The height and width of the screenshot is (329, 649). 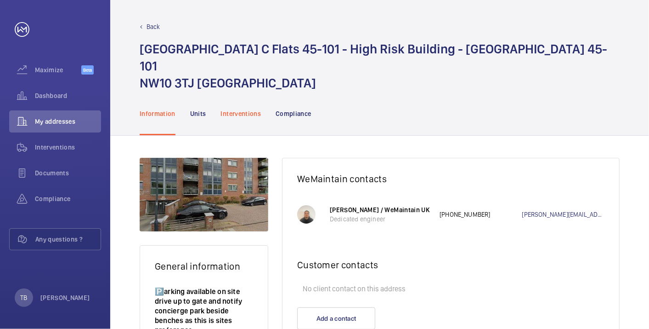 I want to click on p: Information, so click(x=158, y=113).